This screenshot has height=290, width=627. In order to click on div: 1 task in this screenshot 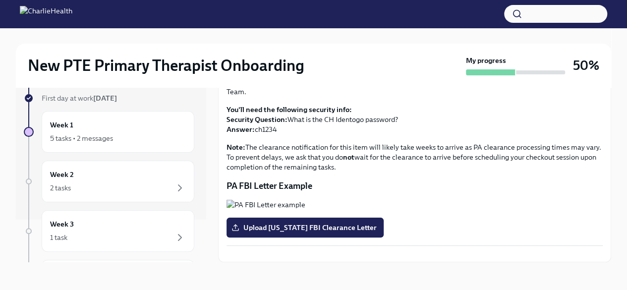, I will do `click(58, 237)`.